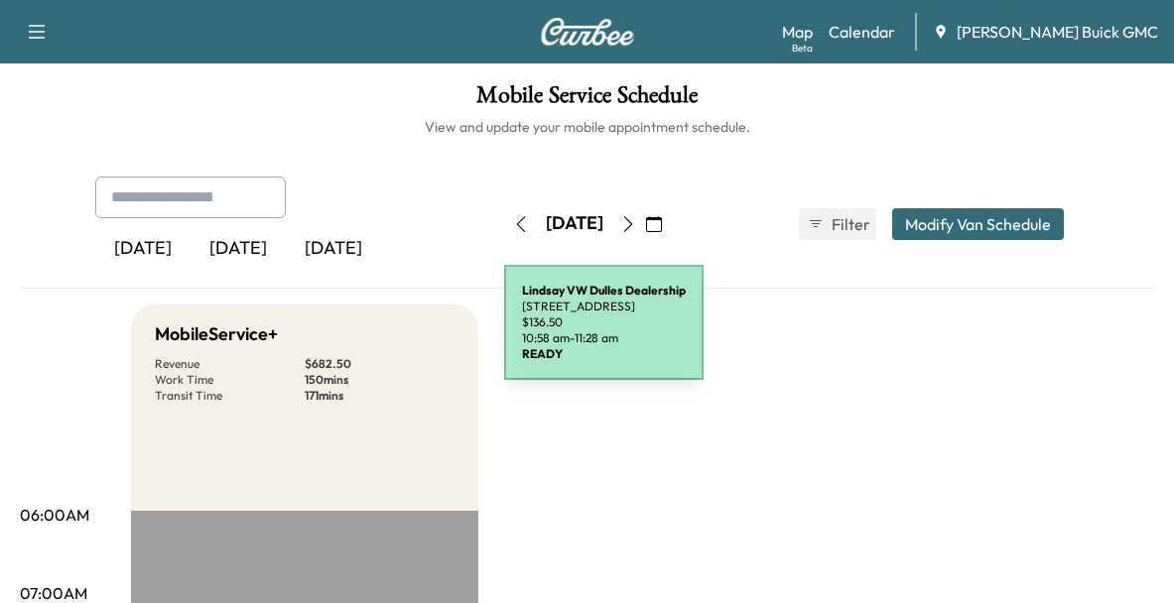  I want to click on p: Revenue, so click(229, 364).